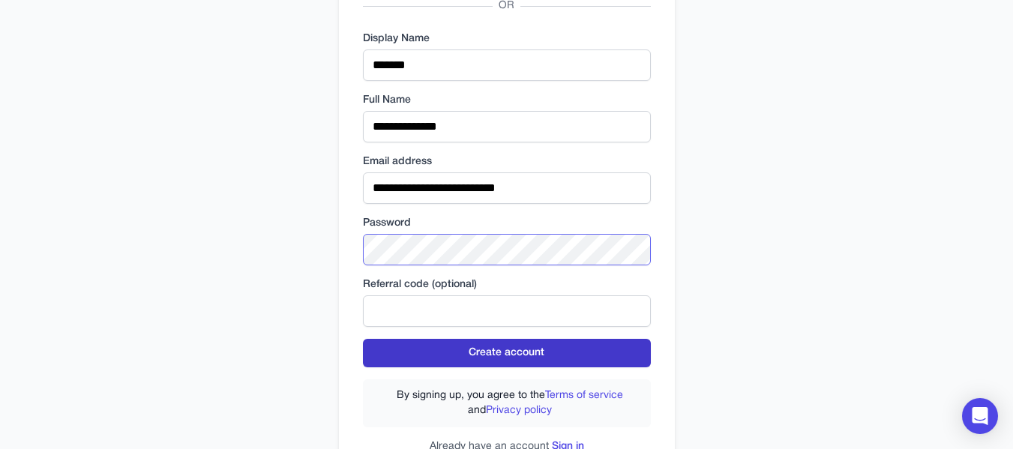 This screenshot has height=449, width=1013. I want to click on label: Full Name, so click(507, 100).